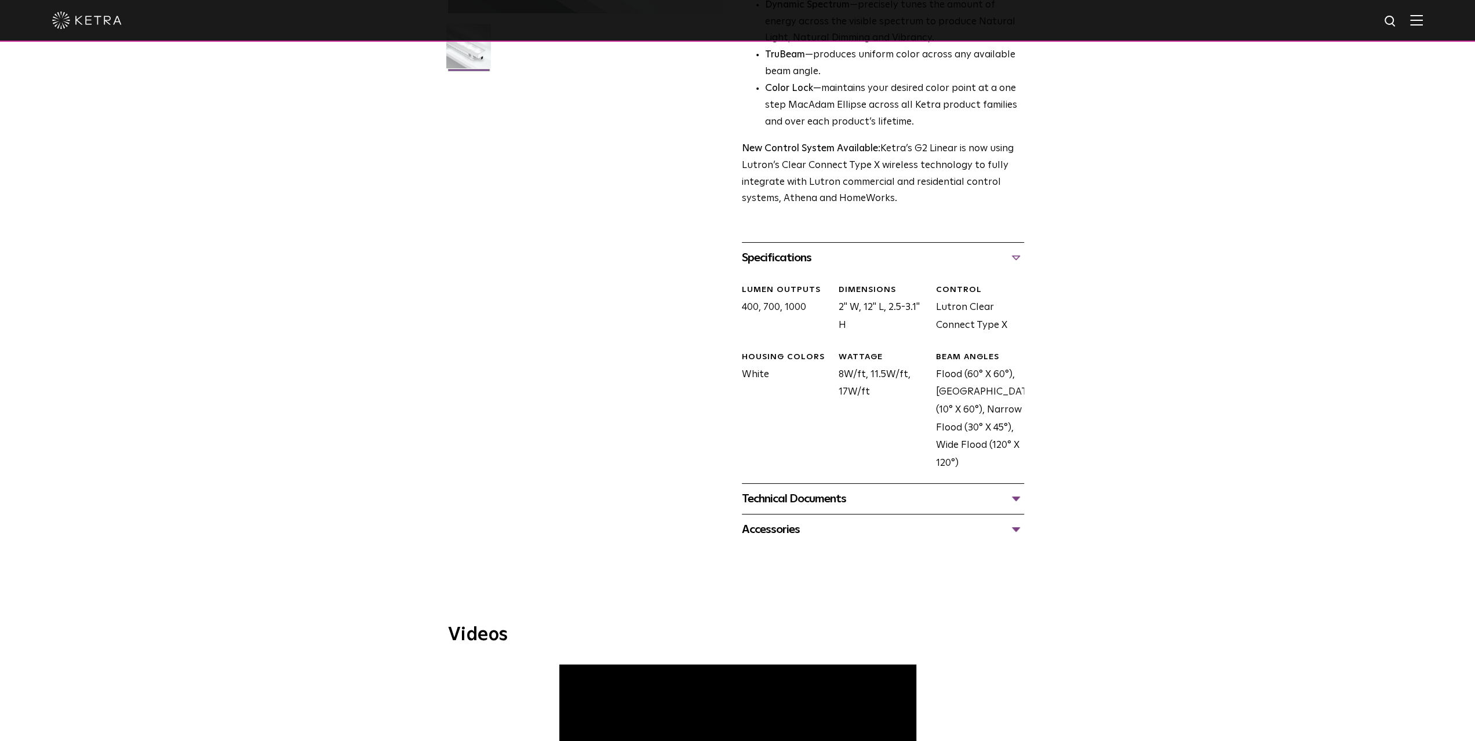 The width and height of the screenshot is (1475, 741). What do you see at coordinates (979, 290) in the screenshot?
I see `div: CONTROL` at bounding box center [979, 290].